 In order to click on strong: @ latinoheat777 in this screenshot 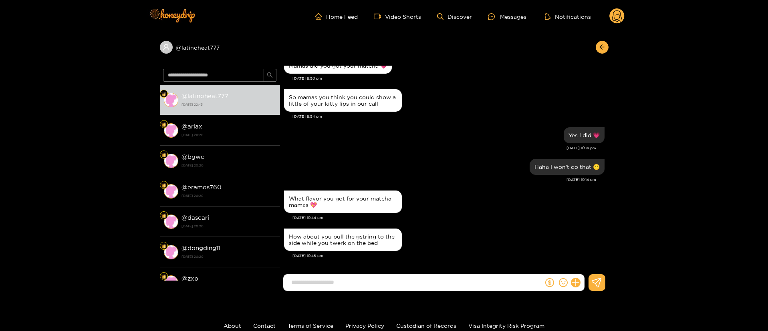, I will do `click(205, 96)`.